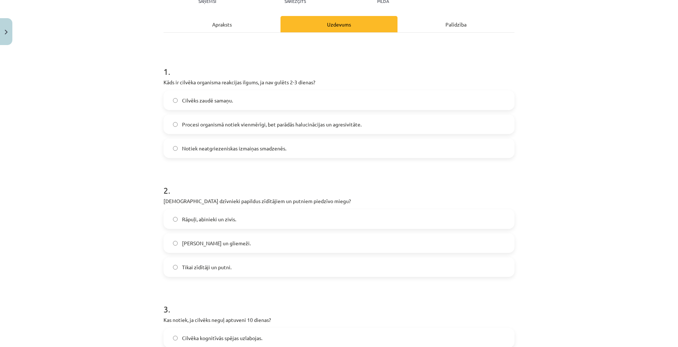 Image resolution: width=678 pixels, height=347 pixels. What do you see at coordinates (207, 267) in the screenshot?
I see `span: Tikai zīdītāji un putni.` at bounding box center [207, 267].